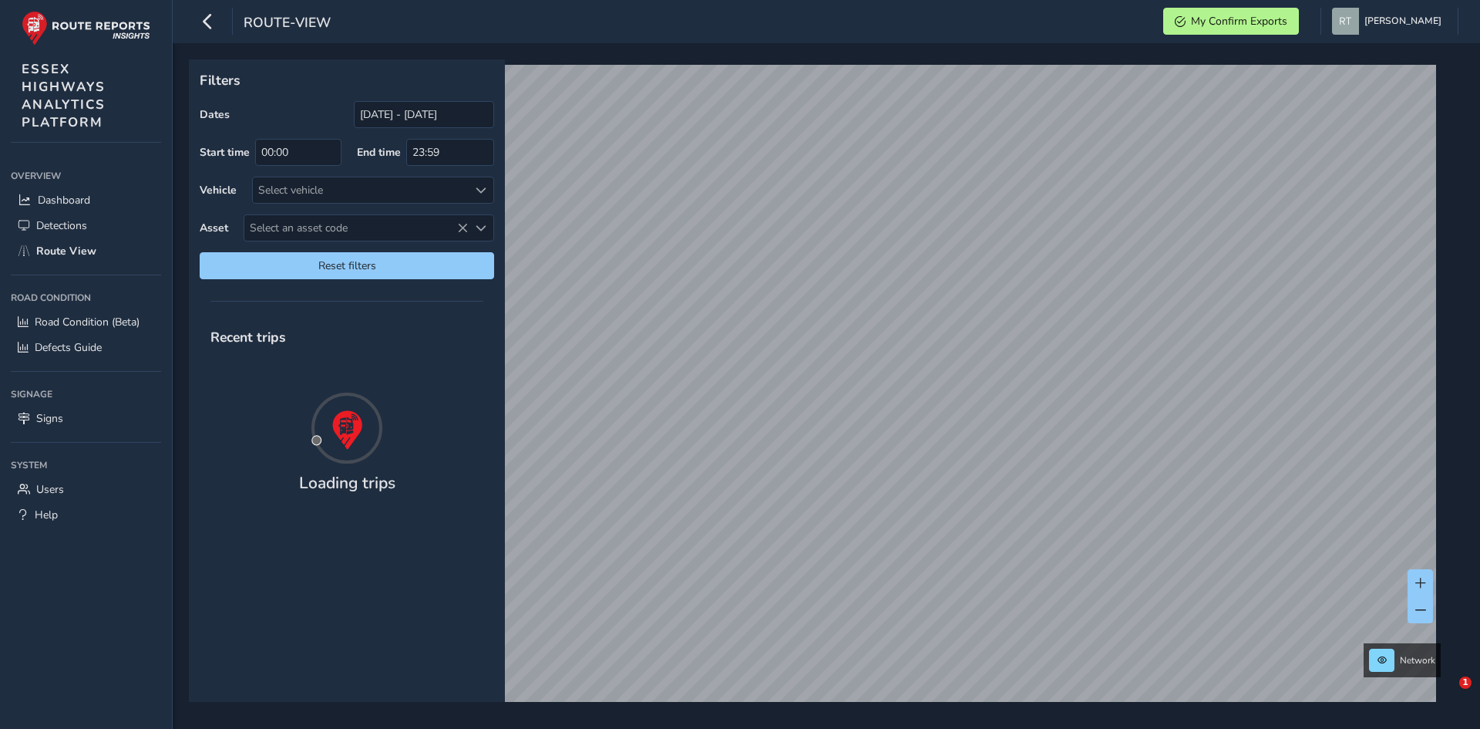 The width and height of the screenshot is (1480, 729). What do you see at coordinates (86, 251) in the screenshot?
I see `a: Route View` at bounding box center [86, 251].